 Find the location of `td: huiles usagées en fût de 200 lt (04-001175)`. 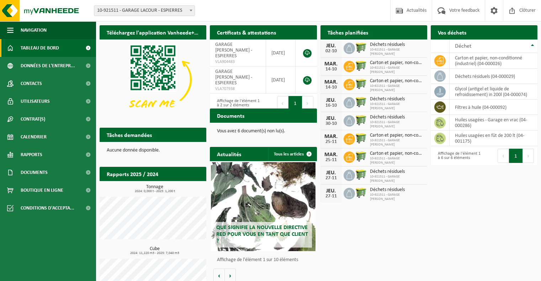

td: huiles usagées en fût de 200 lt (04-001175) is located at coordinates (493, 138).